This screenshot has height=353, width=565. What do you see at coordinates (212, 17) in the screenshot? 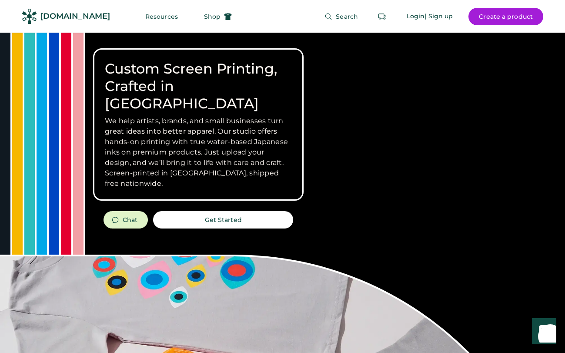
I see `span: Shop` at bounding box center [212, 17].